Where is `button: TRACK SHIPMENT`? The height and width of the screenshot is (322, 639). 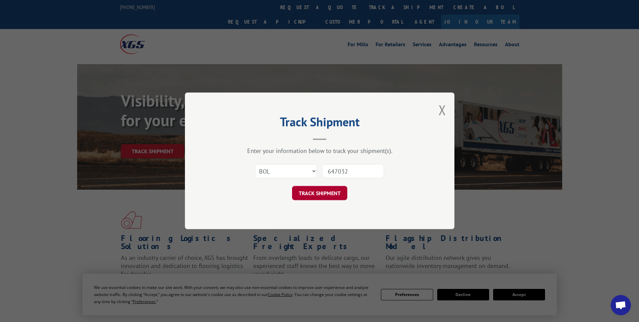 button: TRACK SHIPMENT is located at coordinates (320, 193).